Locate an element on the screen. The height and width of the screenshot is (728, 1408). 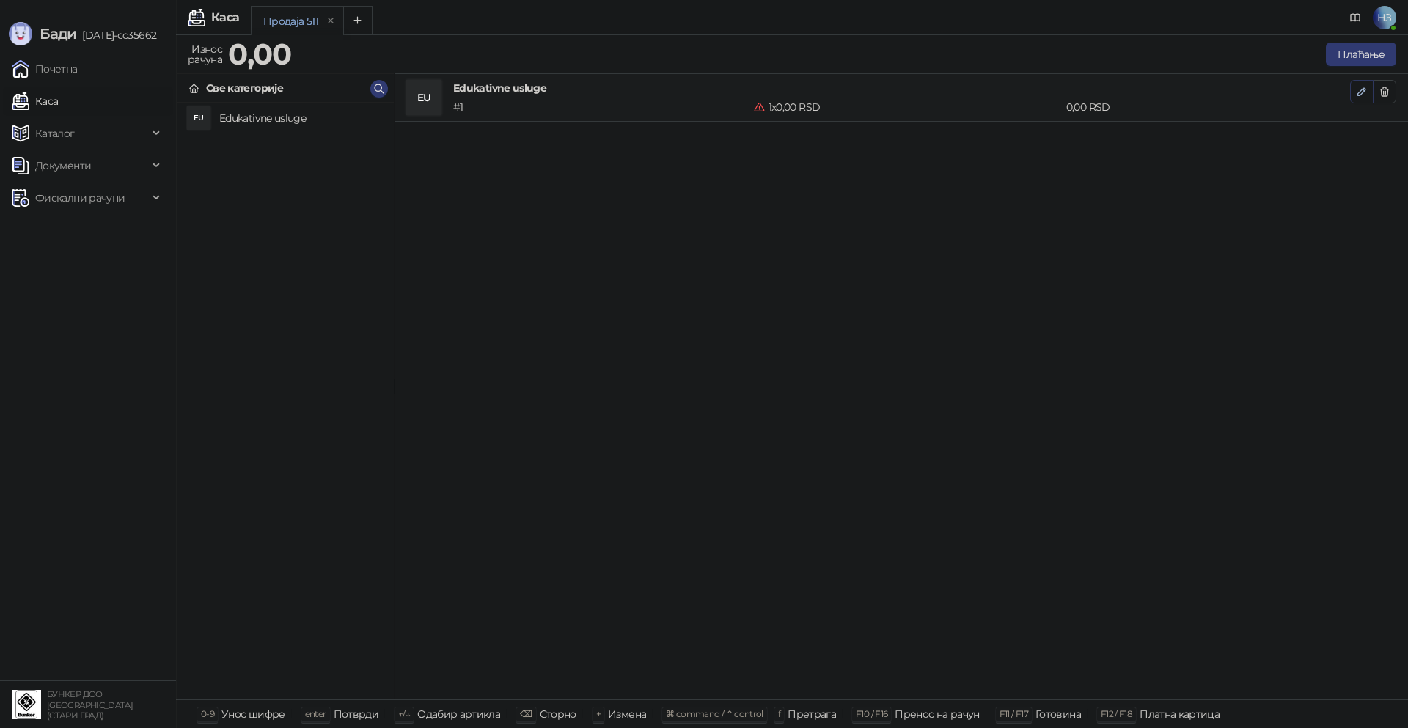
span: enter is located at coordinates (315, 714).